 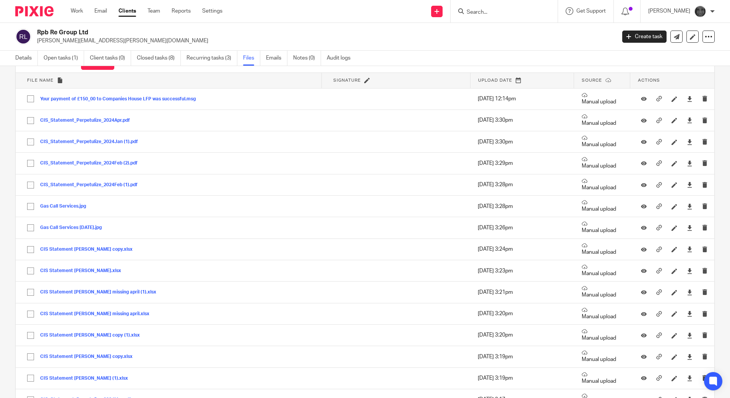 I want to click on span: Upload date, so click(x=495, y=80).